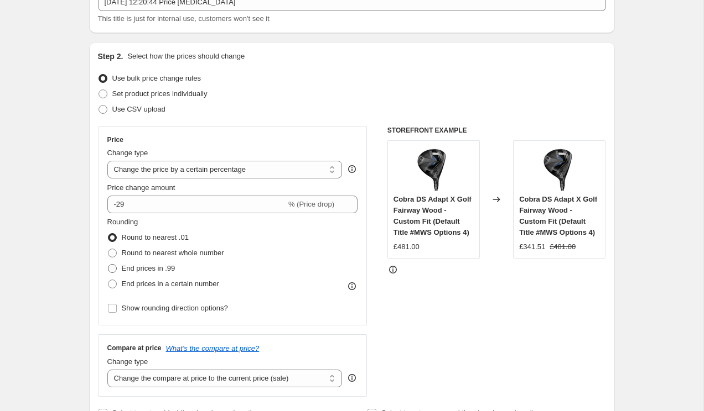  What do you see at coordinates (148, 268) in the screenshot?
I see `span: End prices in .99` at bounding box center [148, 268].